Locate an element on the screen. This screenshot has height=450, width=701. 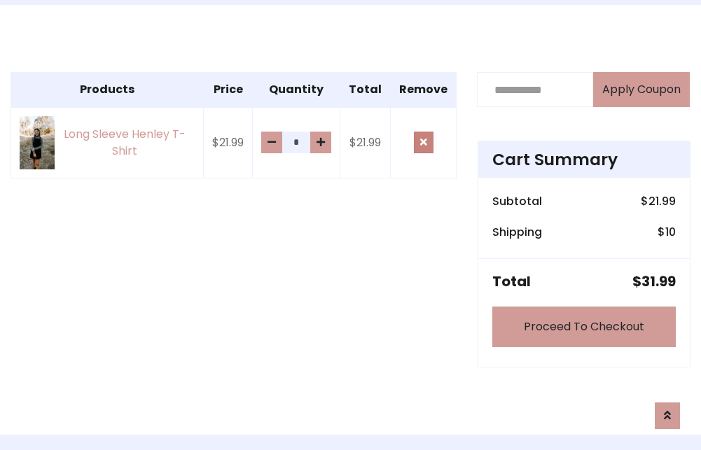
th: Remove is located at coordinates (424, 90).